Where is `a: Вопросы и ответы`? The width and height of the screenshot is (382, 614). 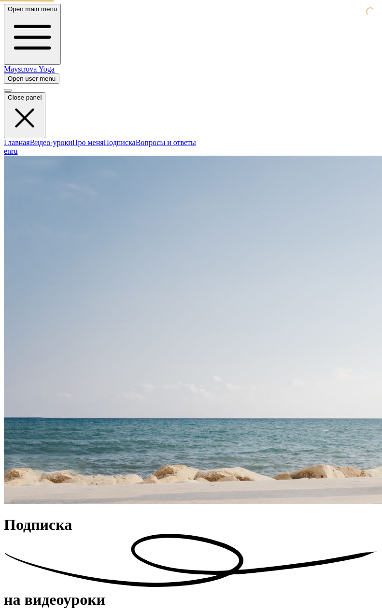
a: Вопросы и ответы is located at coordinates (166, 142).